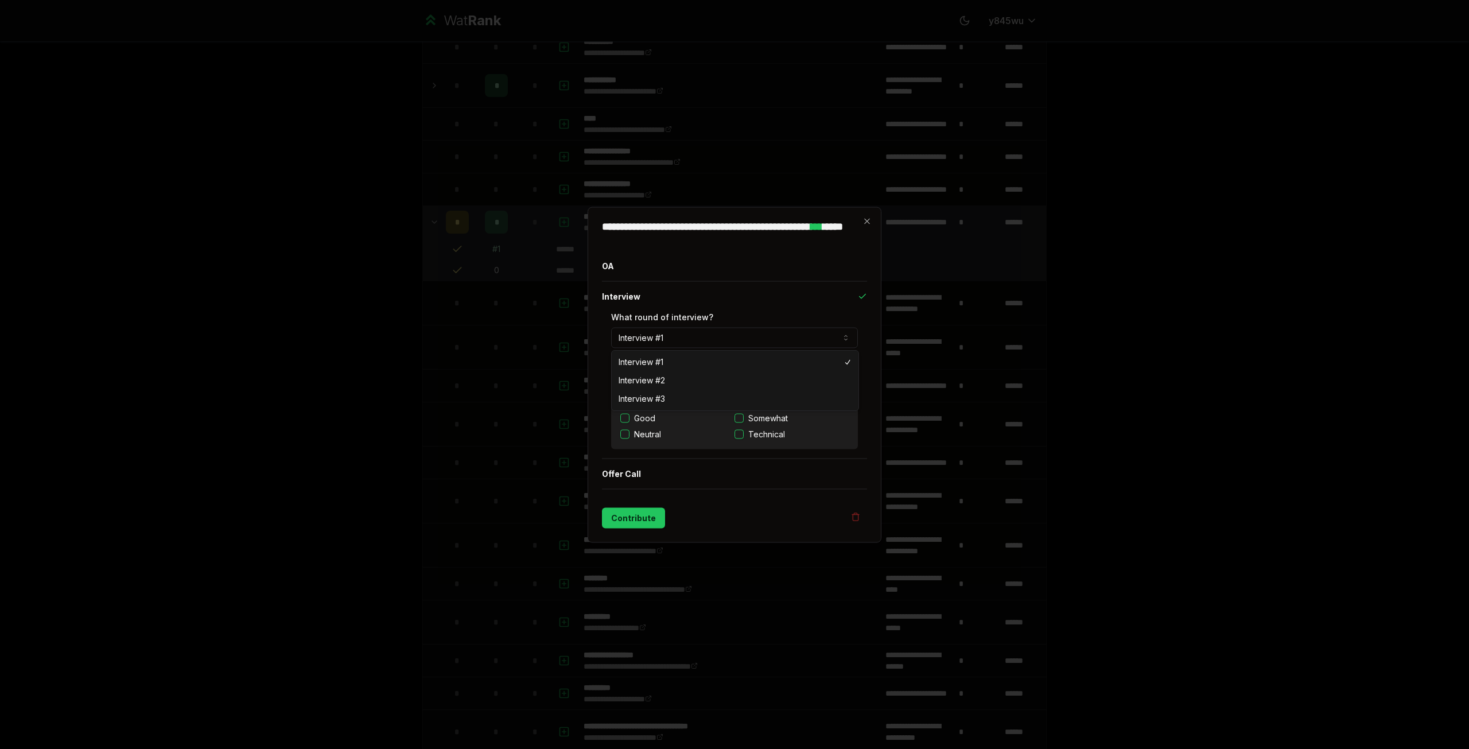 This screenshot has width=1469, height=749. I want to click on label: What round of interview?, so click(662, 316).